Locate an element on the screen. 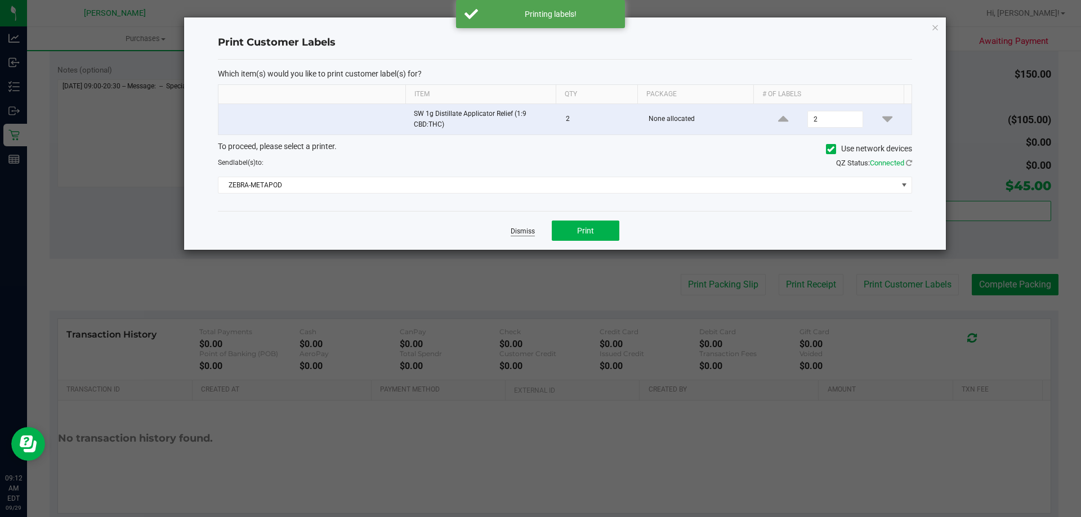 The image size is (1081, 517). a: Dismiss is located at coordinates (522, 231).